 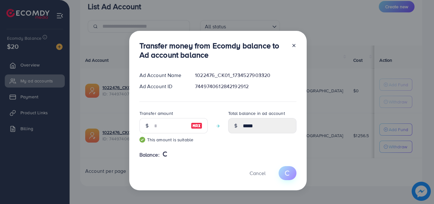 I want to click on label: Transfer amount, so click(x=156, y=114).